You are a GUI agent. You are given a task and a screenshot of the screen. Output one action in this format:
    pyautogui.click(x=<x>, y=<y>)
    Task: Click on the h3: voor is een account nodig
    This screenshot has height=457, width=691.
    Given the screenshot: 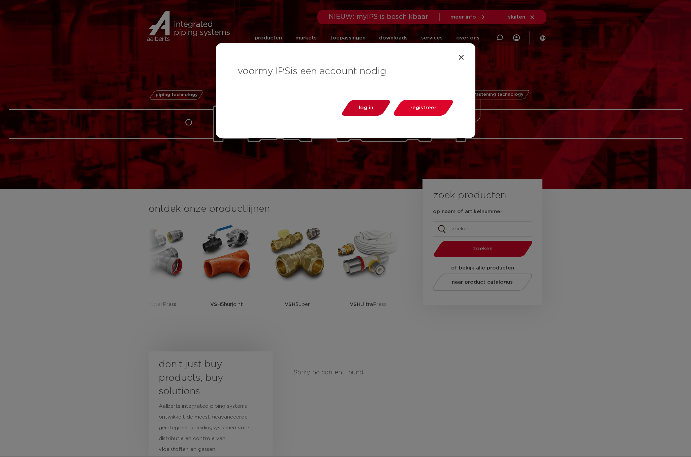 What is the action you would take?
    pyautogui.click(x=346, y=71)
    